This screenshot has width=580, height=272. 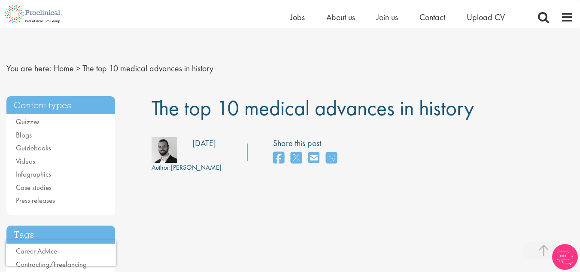 What do you see at coordinates (60, 105) in the screenshot?
I see `h3: Content types` at bounding box center [60, 105].